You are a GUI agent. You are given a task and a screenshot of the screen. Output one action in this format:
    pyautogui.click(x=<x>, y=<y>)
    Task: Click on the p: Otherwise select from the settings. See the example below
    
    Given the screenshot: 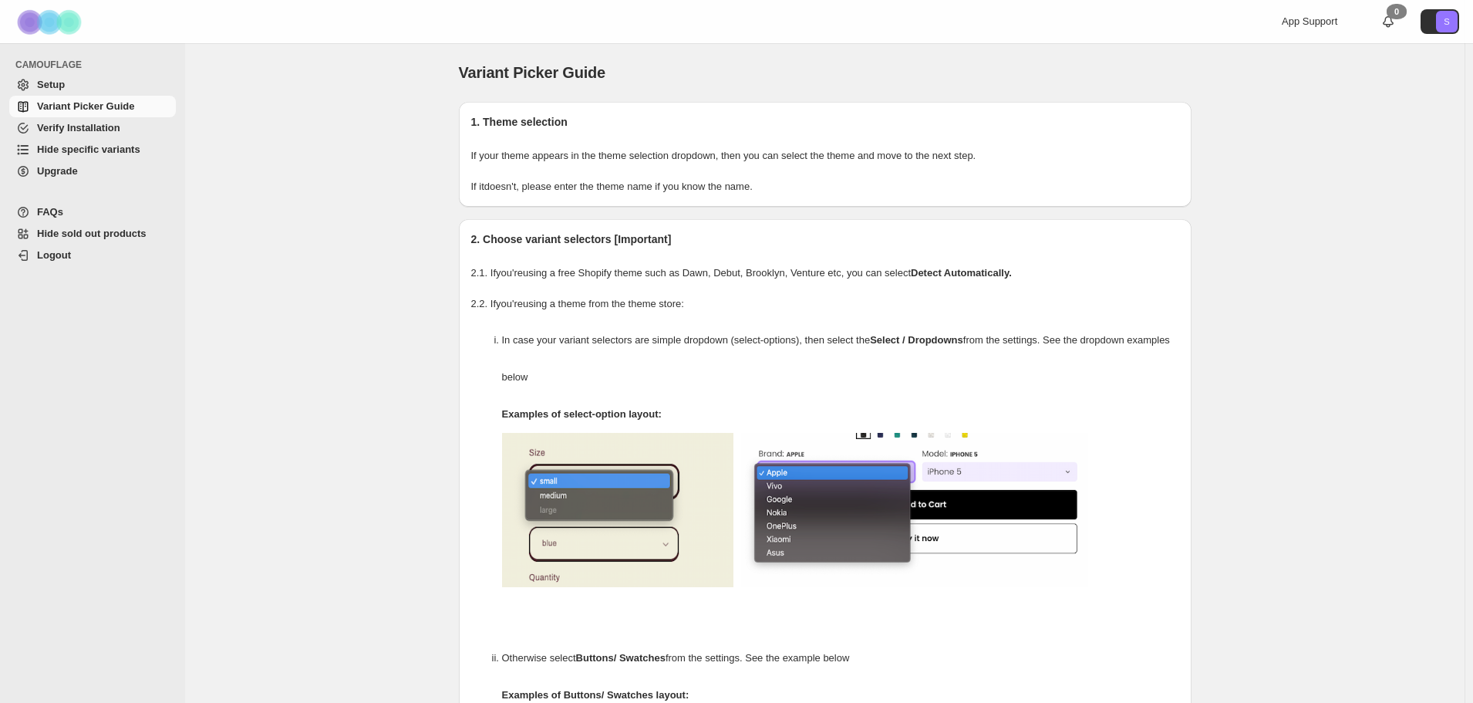 What is the action you would take?
    pyautogui.click(x=841, y=658)
    